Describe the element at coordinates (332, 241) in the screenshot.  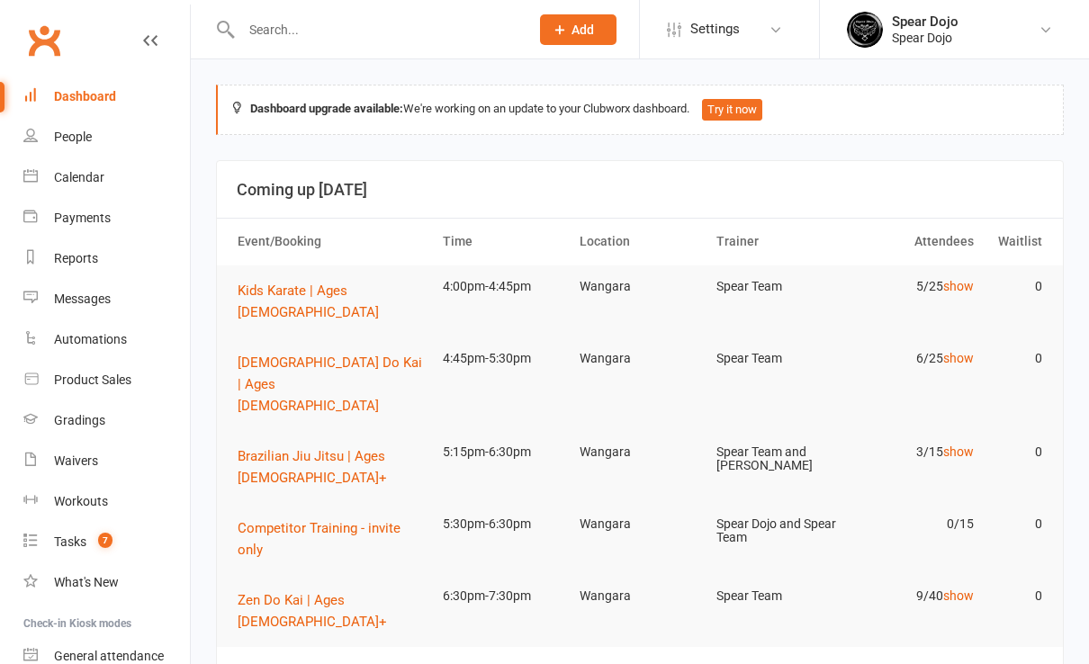
I see `th: Event/Booking` at that location.